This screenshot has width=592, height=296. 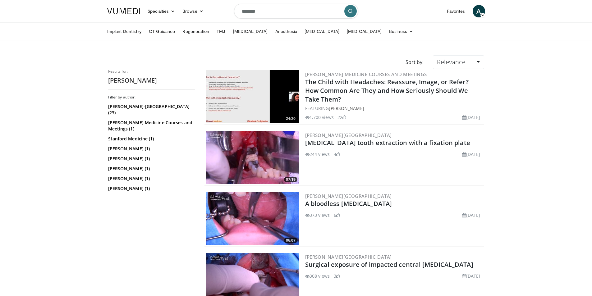 What do you see at coordinates (161, 11) in the screenshot?
I see `a: Specialties` at bounding box center [161, 11].